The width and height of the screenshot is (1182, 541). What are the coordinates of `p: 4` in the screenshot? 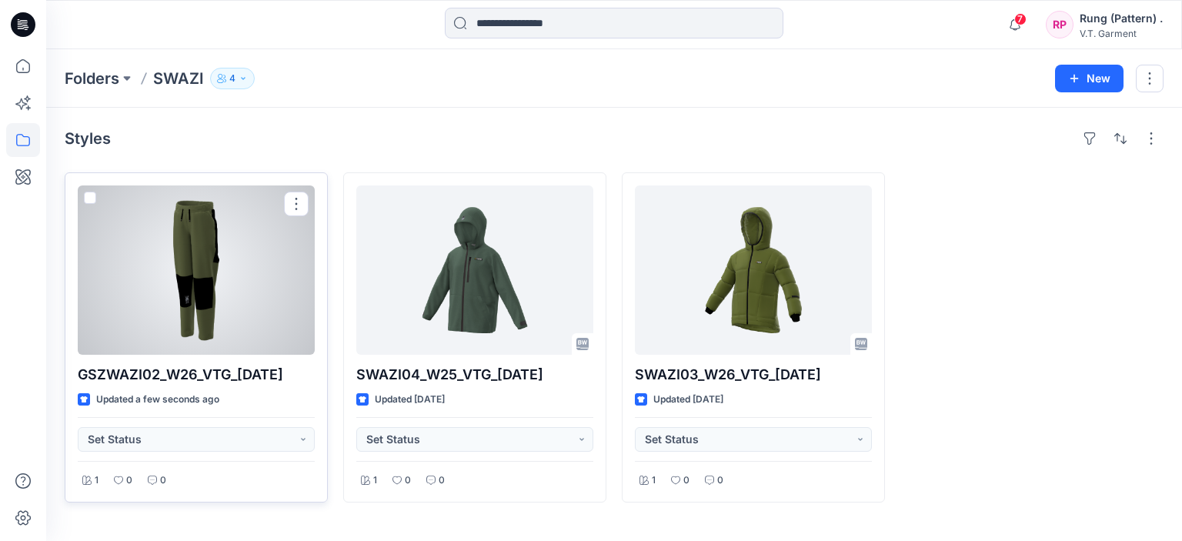 It's located at (232, 78).